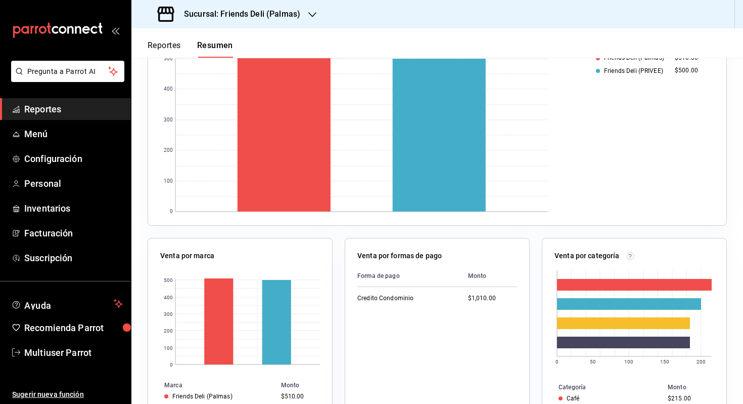  Describe the element at coordinates (73, 208) in the screenshot. I see `span: Inventarios` at that location.